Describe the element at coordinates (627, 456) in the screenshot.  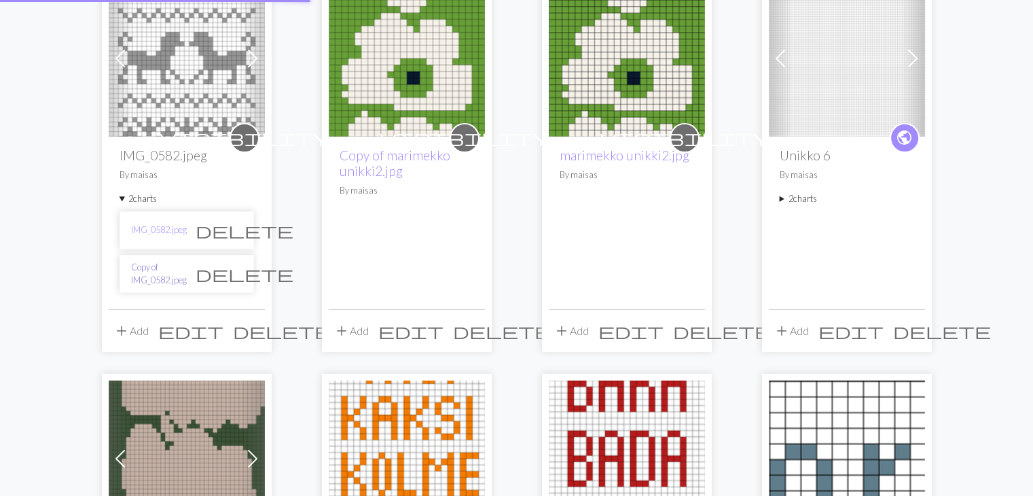
I see `a: Bara` at that location.